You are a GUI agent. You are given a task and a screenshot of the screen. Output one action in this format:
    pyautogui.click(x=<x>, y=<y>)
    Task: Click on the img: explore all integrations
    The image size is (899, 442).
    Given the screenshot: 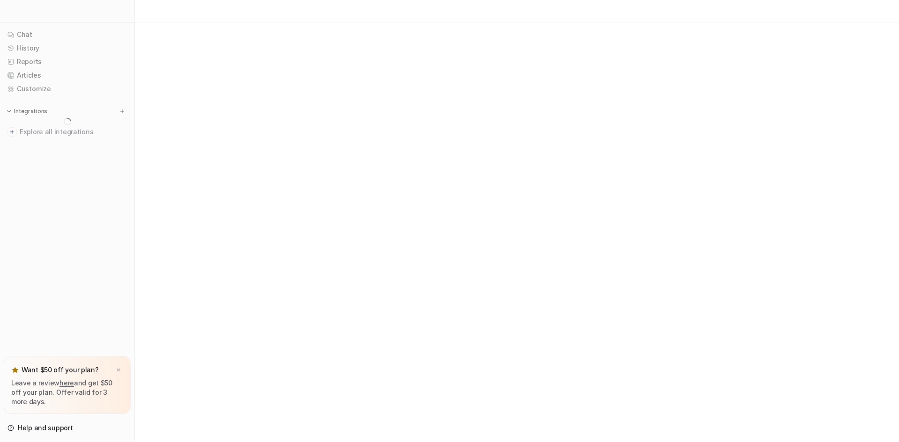 What is the action you would take?
    pyautogui.click(x=12, y=132)
    